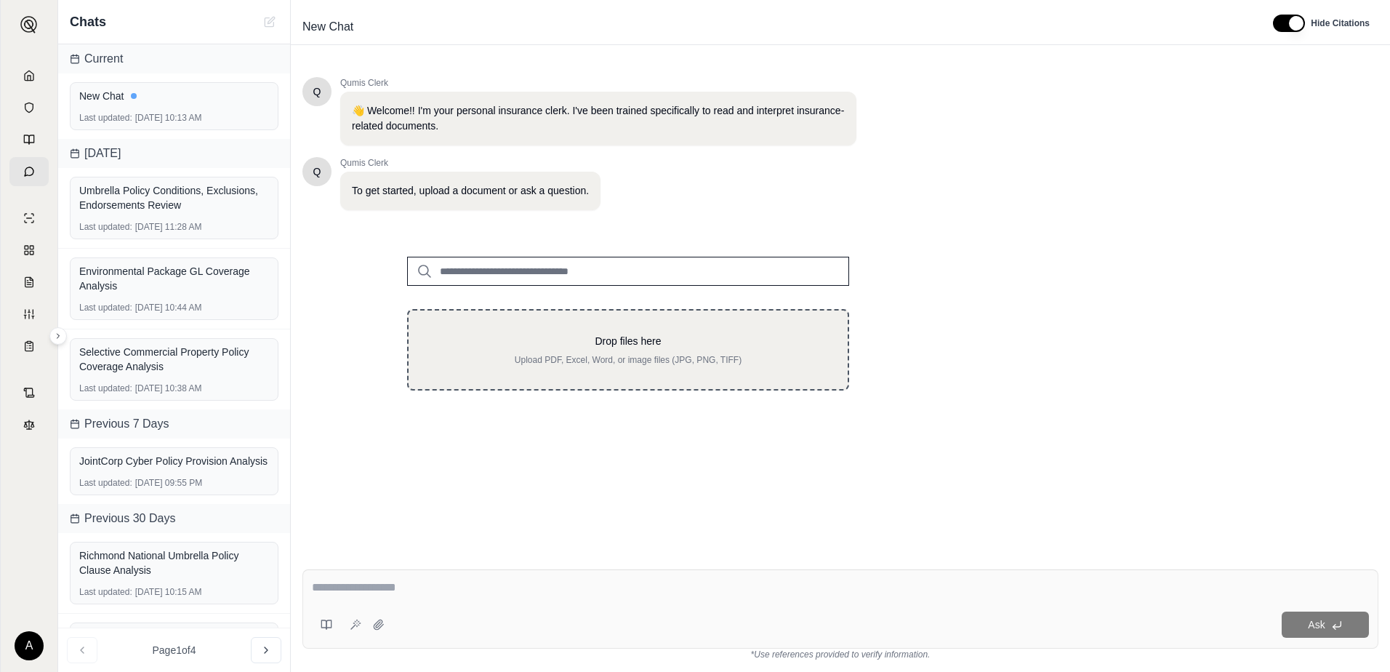  I want to click on button: Ask, so click(1326, 625).